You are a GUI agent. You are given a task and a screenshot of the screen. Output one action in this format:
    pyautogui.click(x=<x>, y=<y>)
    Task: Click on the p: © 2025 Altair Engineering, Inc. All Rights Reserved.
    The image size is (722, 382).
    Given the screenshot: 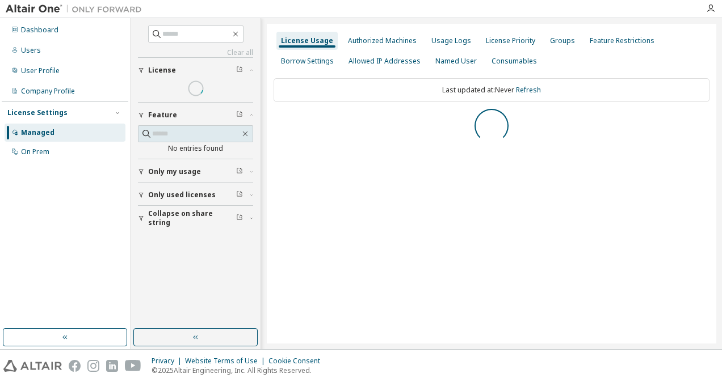 What is the action you would take?
    pyautogui.click(x=239, y=371)
    